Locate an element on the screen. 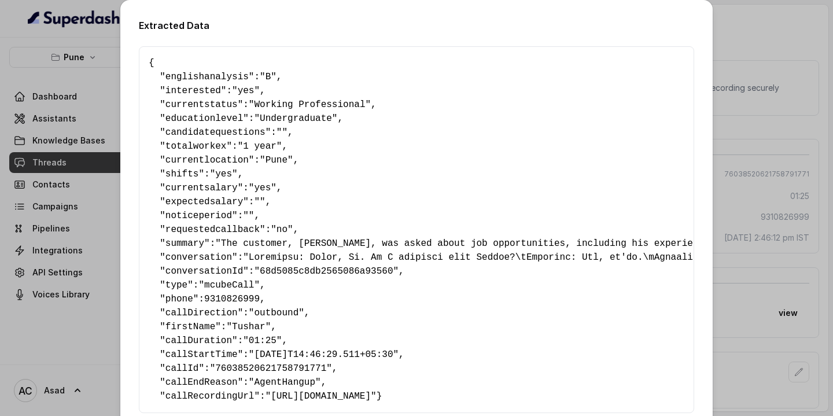 This screenshot has height=416, width=833. span: expectedsalary is located at coordinates (204, 202).